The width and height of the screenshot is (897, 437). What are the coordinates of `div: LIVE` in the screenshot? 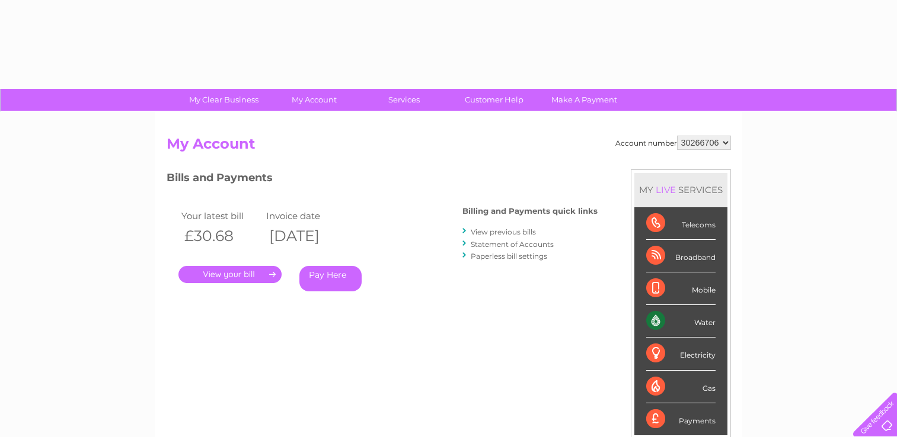 It's located at (665, 190).